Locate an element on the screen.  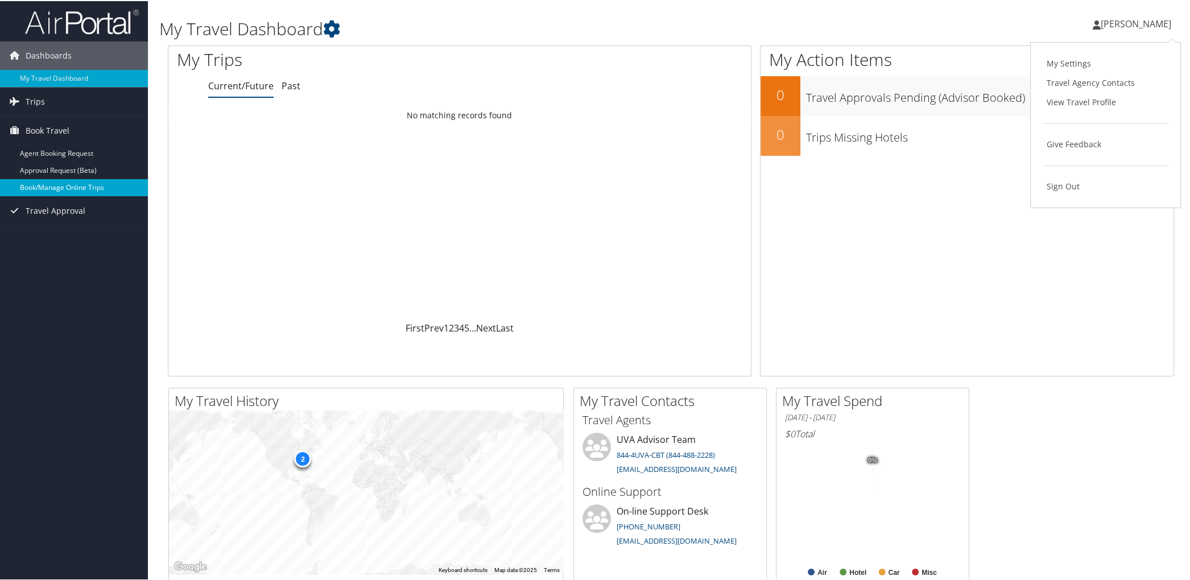
h2: My Travel Spend is located at coordinates (875, 400).